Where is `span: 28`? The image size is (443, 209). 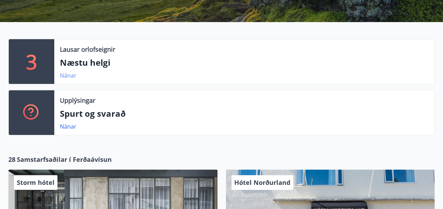 span: 28 is located at coordinates (12, 160).